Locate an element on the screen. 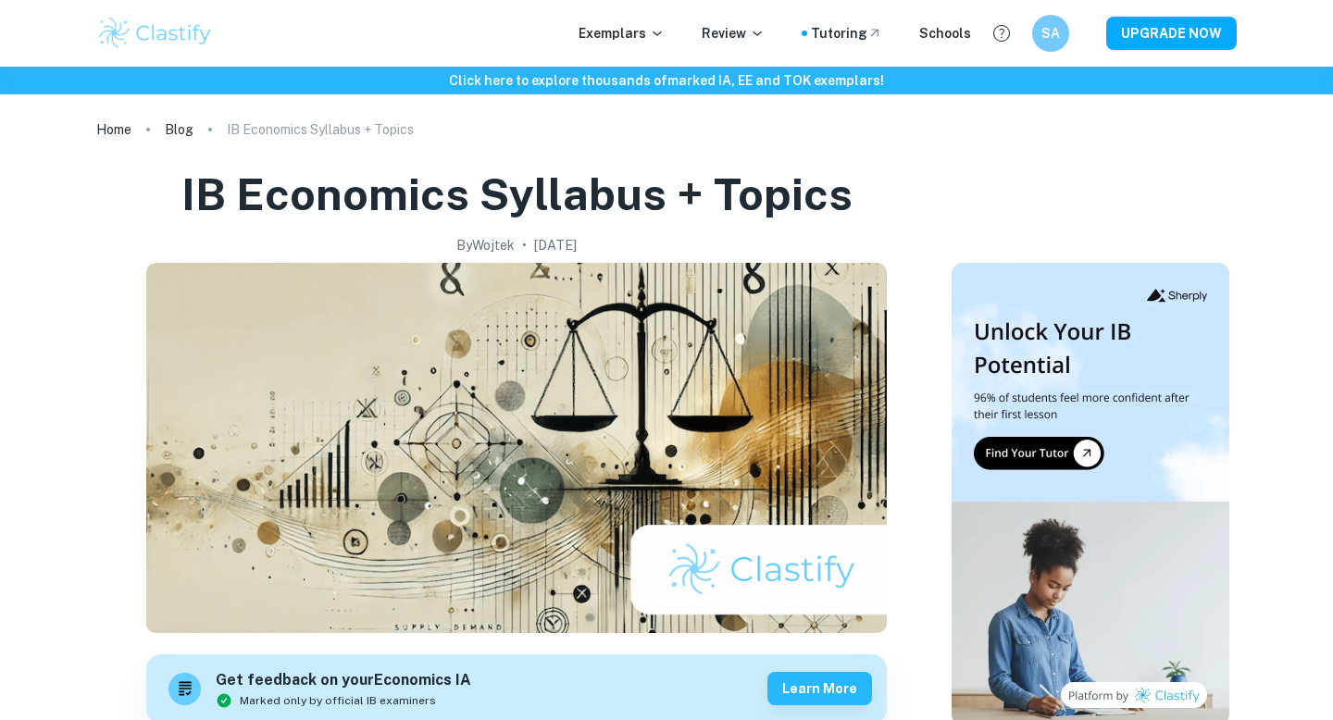 Image resolution: width=1333 pixels, height=720 pixels. a: Tutoring is located at coordinates (846, 33).